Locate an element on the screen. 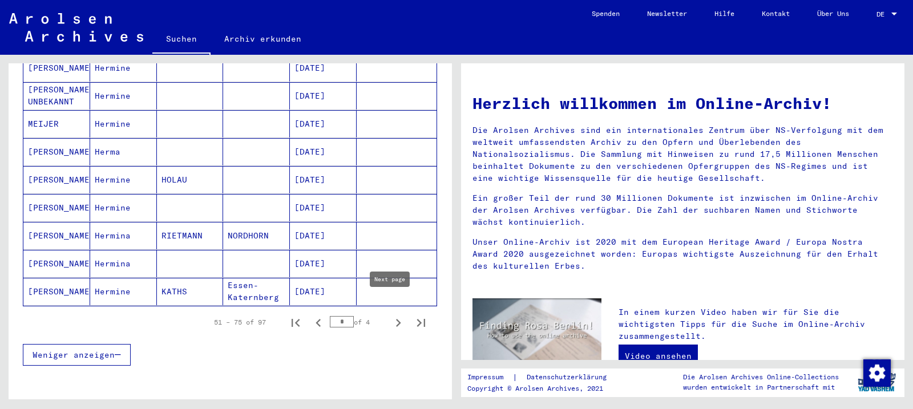 The image size is (913, 409). mat-cell: KATHS is located at coordinates (190, 292).